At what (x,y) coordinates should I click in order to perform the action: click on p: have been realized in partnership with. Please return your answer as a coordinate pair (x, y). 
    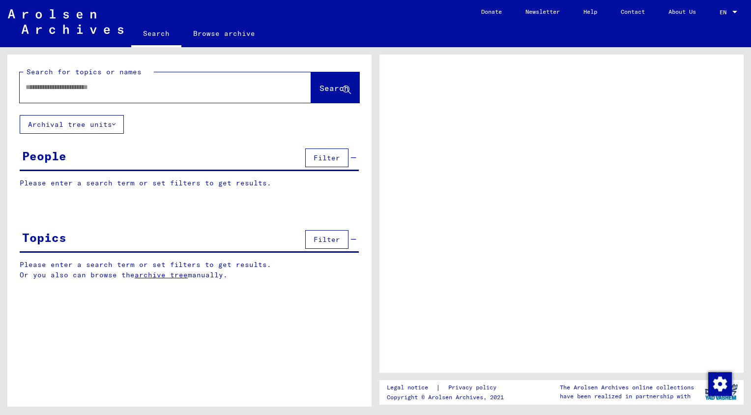
    Looking at the image, I should click on (627, 396).